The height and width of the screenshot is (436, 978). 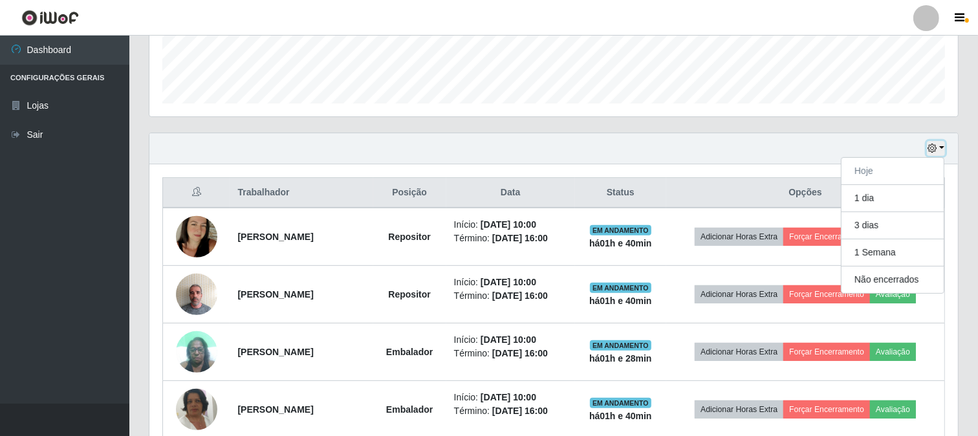 I want to click on img: 1704231584676.jpeg, so click(x=197, y=351).